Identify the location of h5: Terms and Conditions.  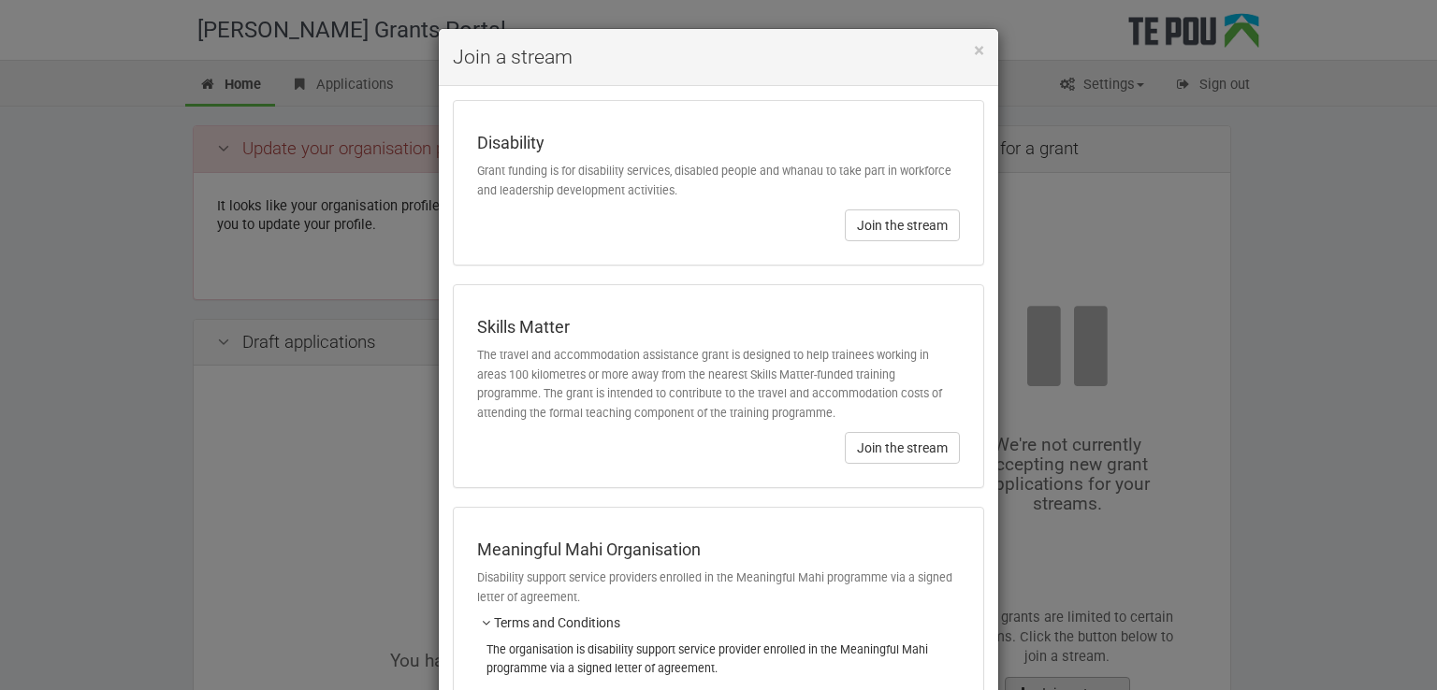
(718, 623).